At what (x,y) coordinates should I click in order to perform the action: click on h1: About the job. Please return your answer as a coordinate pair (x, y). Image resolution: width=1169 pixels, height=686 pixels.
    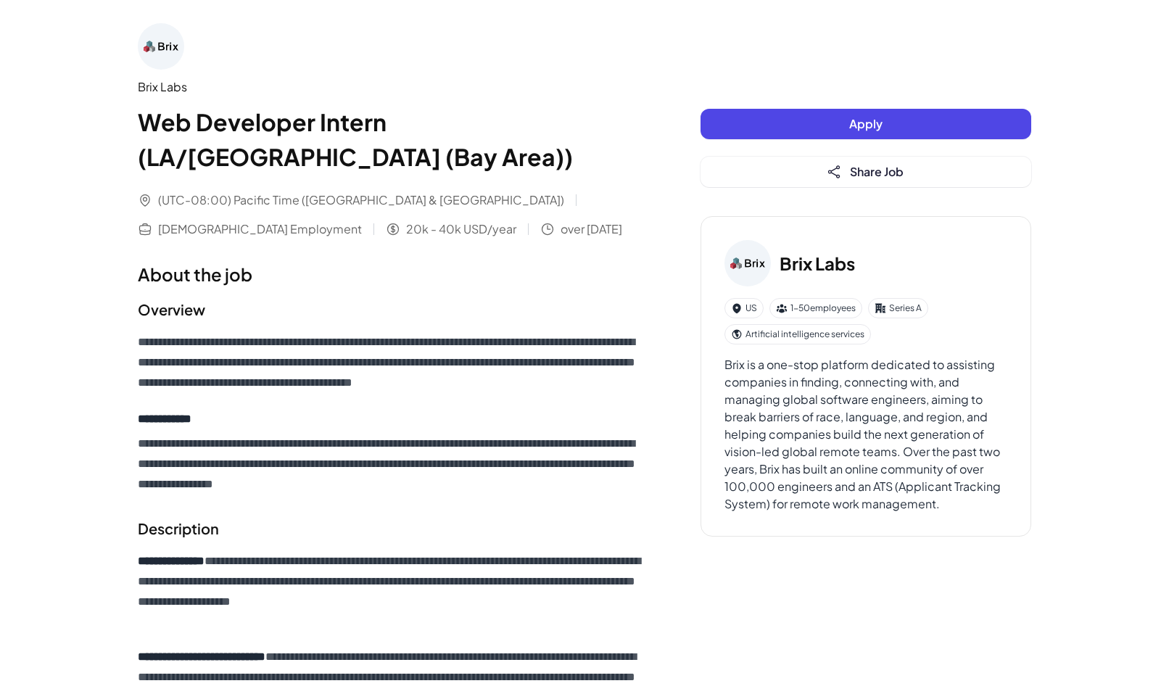
    Looking at the image, I should click on (390, 274).